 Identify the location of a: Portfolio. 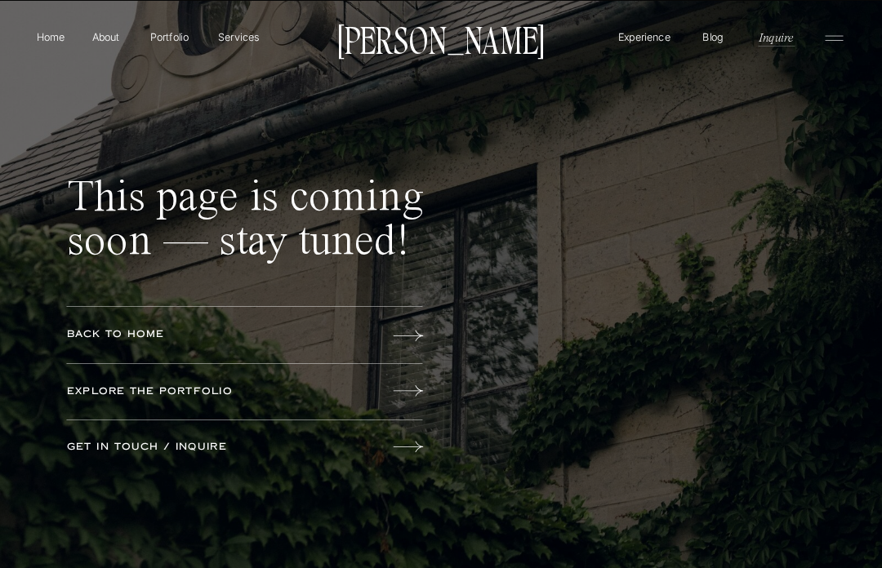
(170, 37).